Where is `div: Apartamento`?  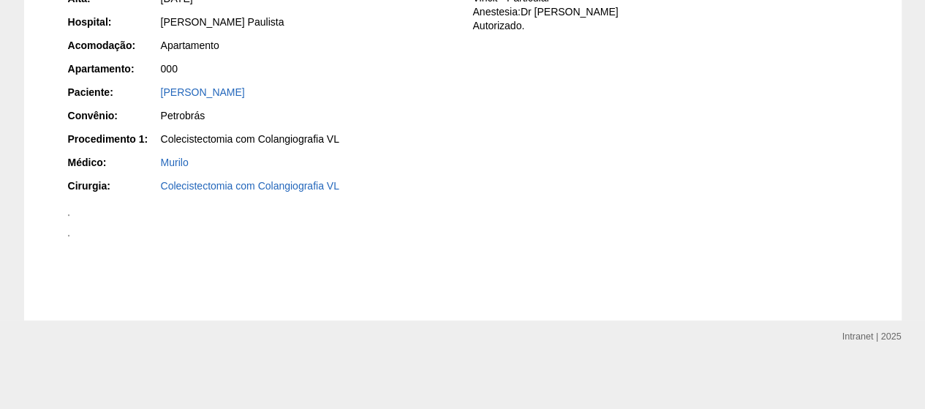 div: Apartamento is located at coordinates (306, 45).